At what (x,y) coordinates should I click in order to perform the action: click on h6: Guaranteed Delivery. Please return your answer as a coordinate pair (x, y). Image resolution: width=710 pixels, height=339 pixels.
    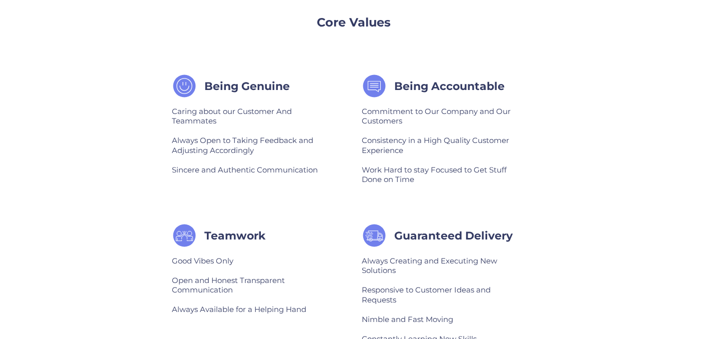
    Looking at the image, I should click on (453, 236).